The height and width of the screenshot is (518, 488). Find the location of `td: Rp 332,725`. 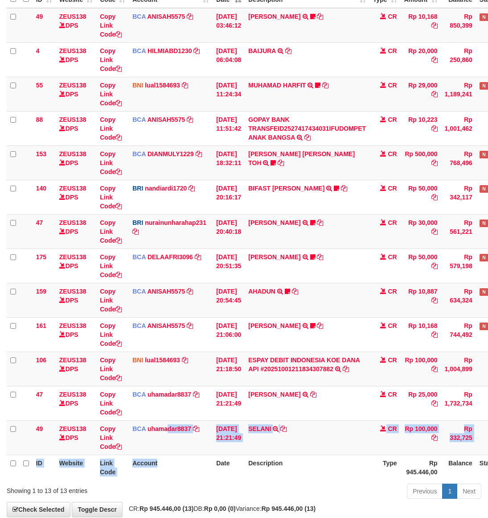

td: Rp 332,725 is located at coordinates (459, 437).